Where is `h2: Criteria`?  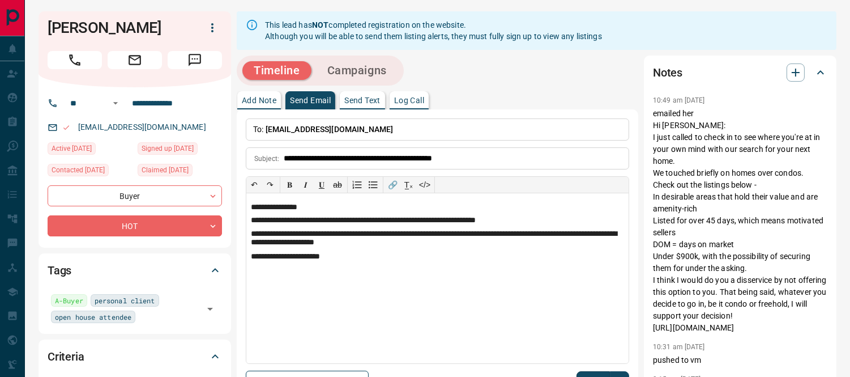 h2: Criteria is located at coordinates (66, 356).